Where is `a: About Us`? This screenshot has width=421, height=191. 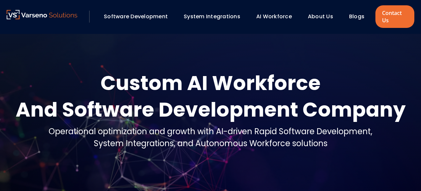
a: About Us is located at coordinates (320, 16).